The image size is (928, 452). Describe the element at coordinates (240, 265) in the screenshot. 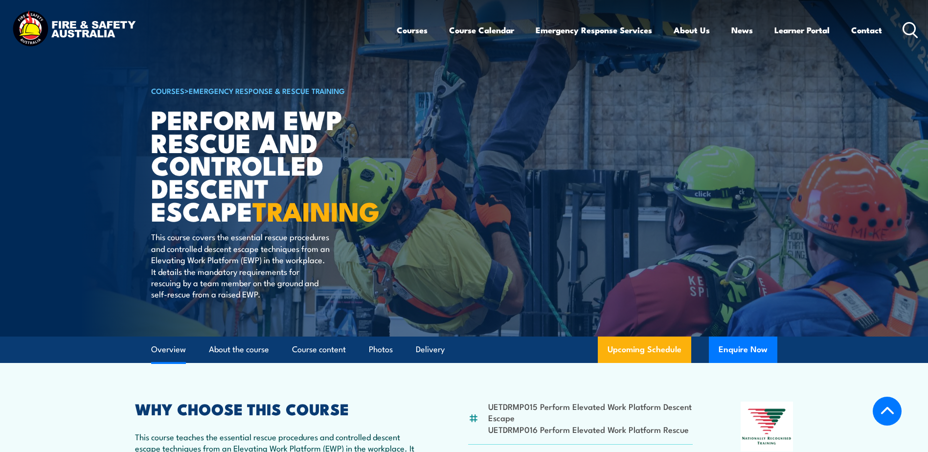

I see `p: This course covers the essential rescue procedures and controlled descent escape techniques from ...` at that location.